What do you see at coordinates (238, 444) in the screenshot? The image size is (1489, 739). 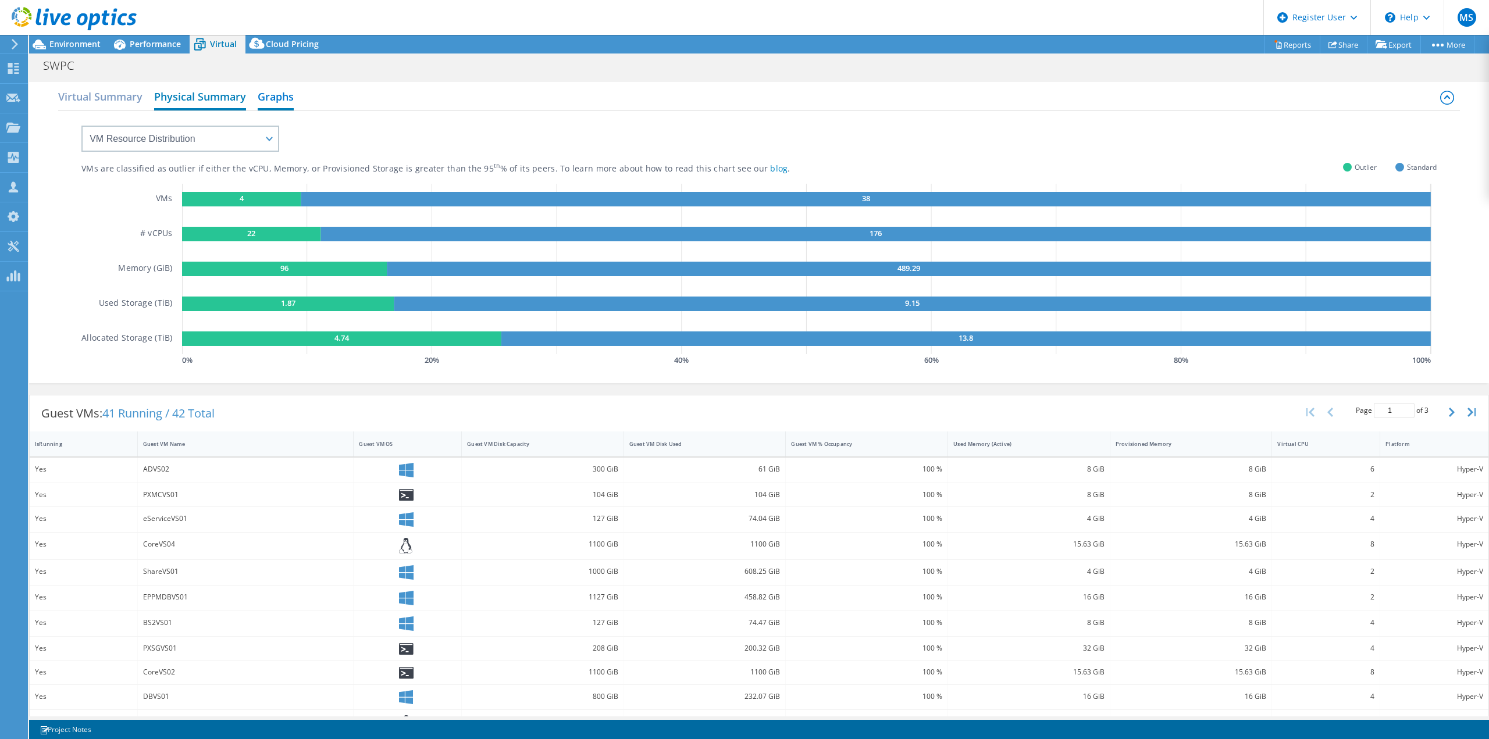 I see `div: Guest VM Name` at bounding box center [238, 444].